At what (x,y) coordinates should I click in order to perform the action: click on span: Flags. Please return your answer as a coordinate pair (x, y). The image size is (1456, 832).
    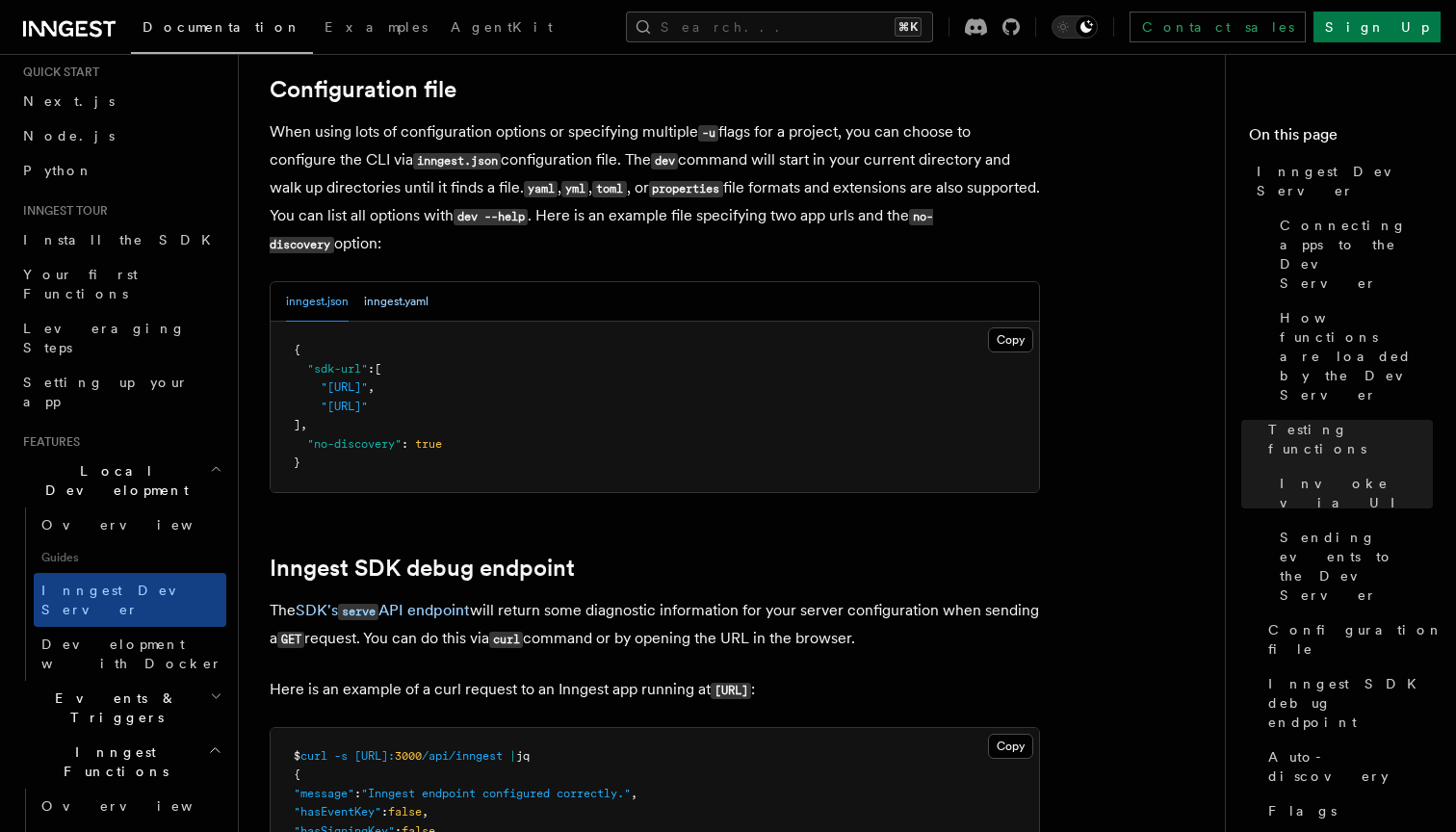
    Looking at the image, I should click on (1302, 810).